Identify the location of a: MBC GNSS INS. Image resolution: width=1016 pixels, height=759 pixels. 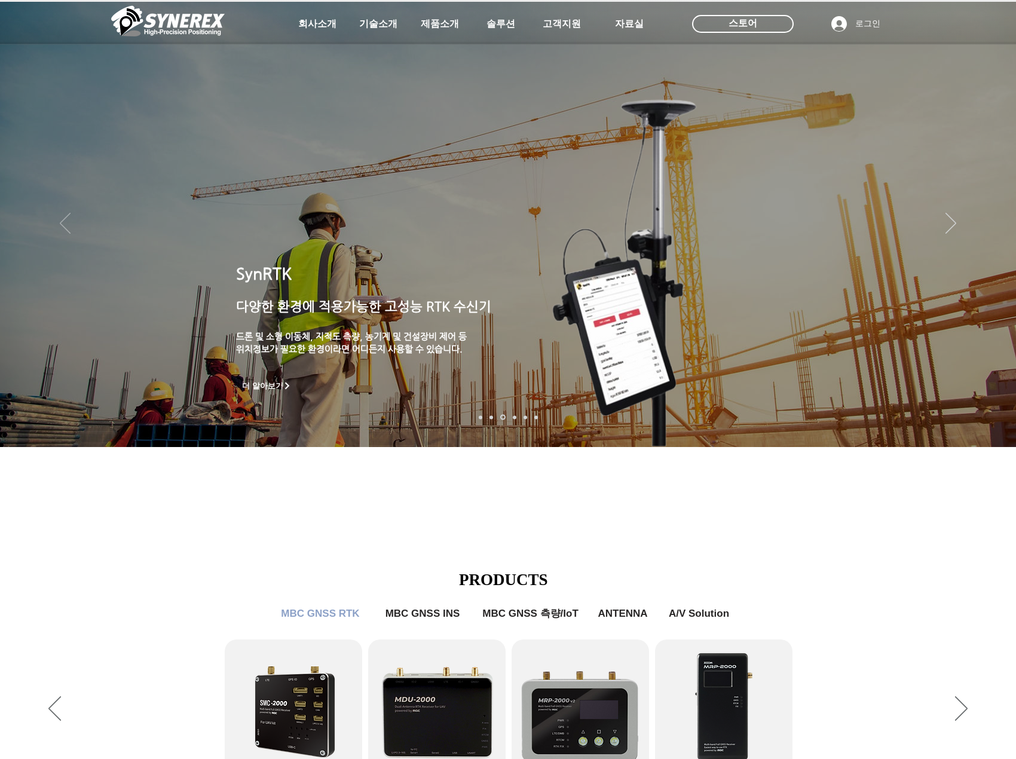
(423, 614).